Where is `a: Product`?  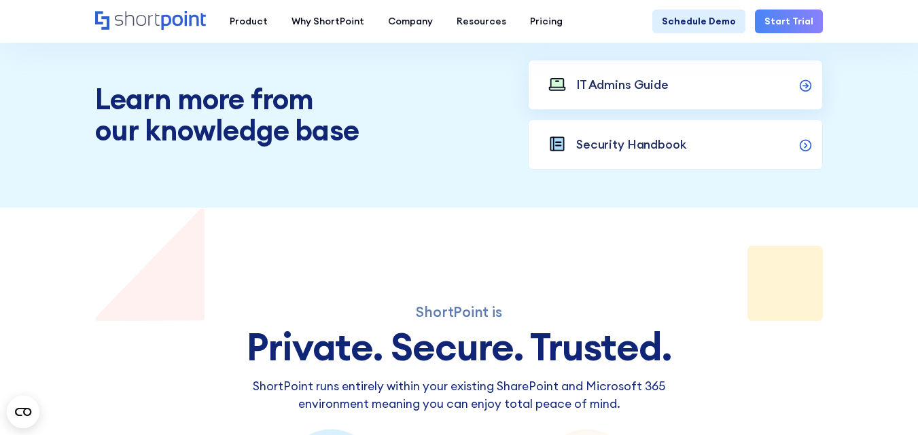
a: Product is located at coordinates (248, 21).